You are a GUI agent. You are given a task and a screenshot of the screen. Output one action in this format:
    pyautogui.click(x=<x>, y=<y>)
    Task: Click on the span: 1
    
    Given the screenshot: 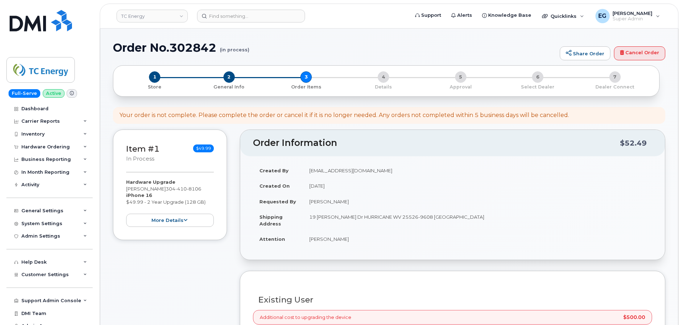 What is the action you would take?
    pyautogui.click(x=155, y=77)
    